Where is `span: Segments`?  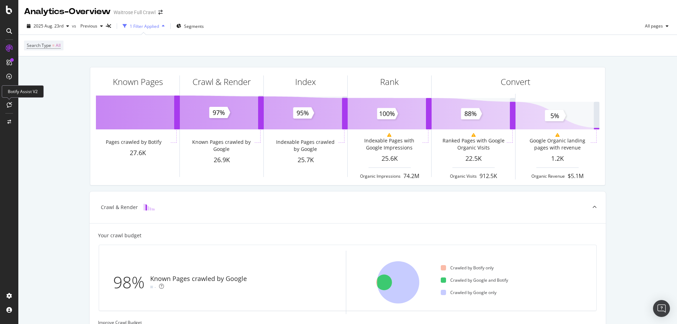
span: Segments is located at coordinates (194, 26).